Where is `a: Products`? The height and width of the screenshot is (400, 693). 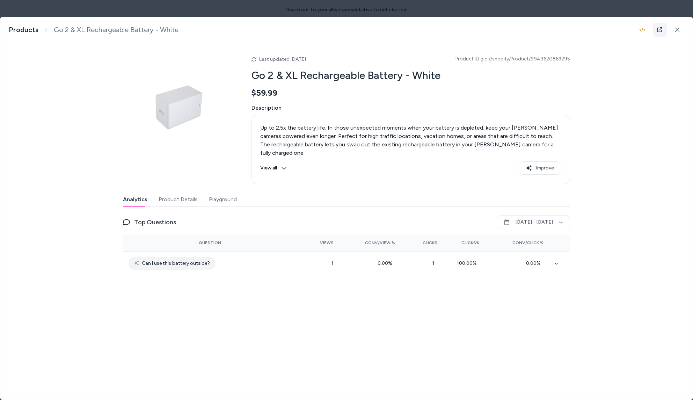
a: Products is located at coordinates (23, 30).